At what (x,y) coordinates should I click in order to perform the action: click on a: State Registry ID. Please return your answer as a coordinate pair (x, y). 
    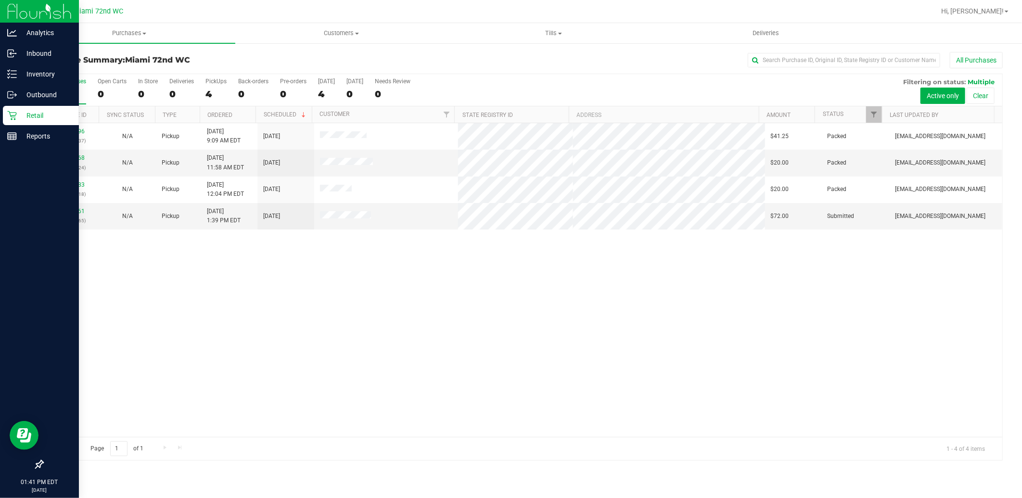
    Looking at the image, I should click on (487, 115).